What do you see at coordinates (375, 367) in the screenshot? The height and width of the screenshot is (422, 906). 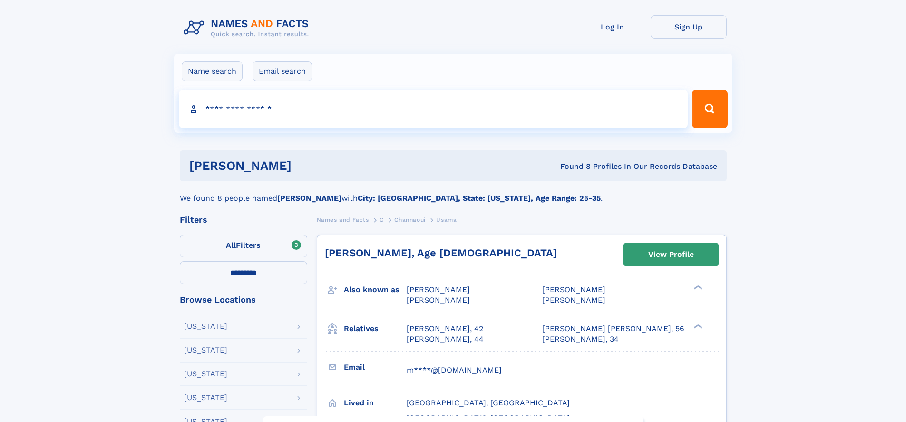 I see `h3: Email` at bounding box center [375, 367].